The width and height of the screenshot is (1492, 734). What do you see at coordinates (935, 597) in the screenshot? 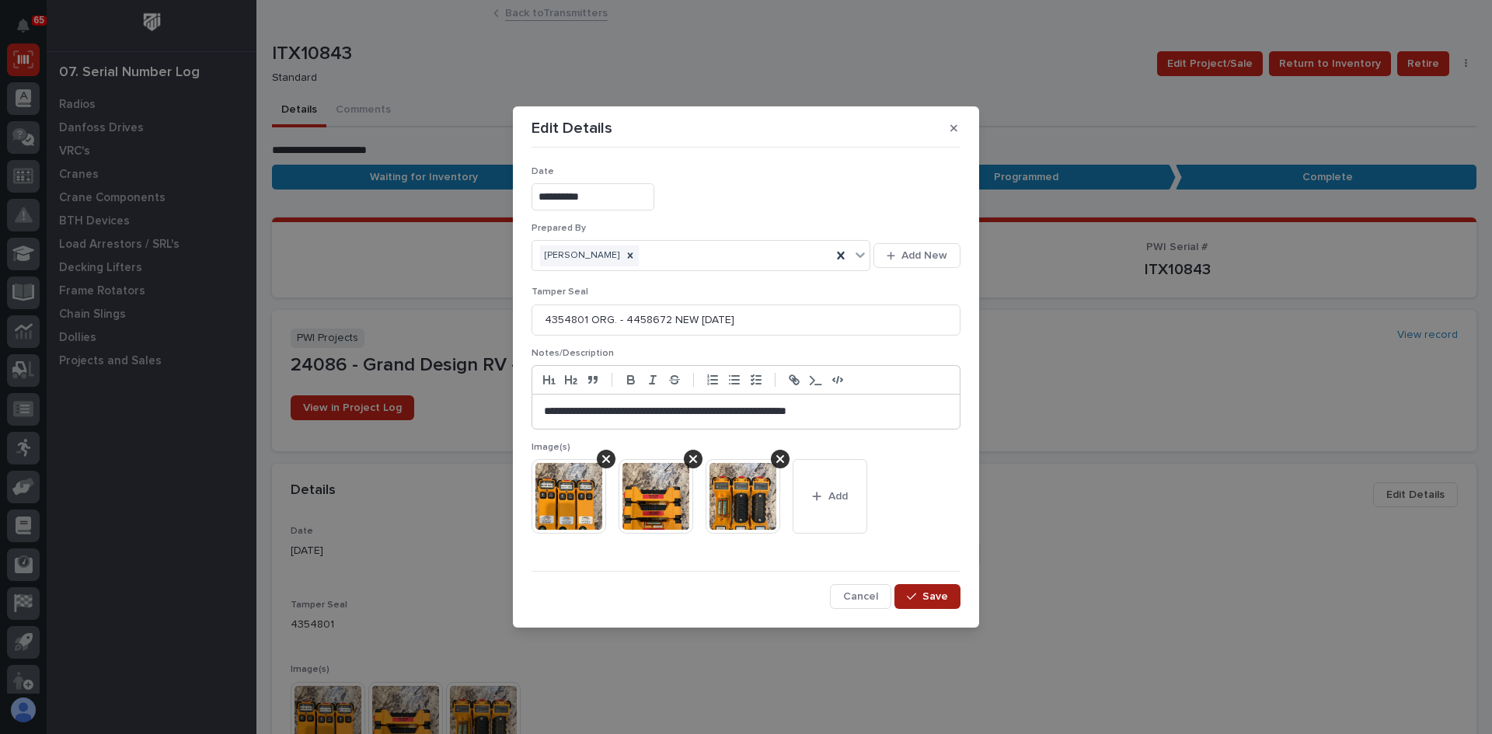
I see `span: Save` at bounding box center [935, 597].